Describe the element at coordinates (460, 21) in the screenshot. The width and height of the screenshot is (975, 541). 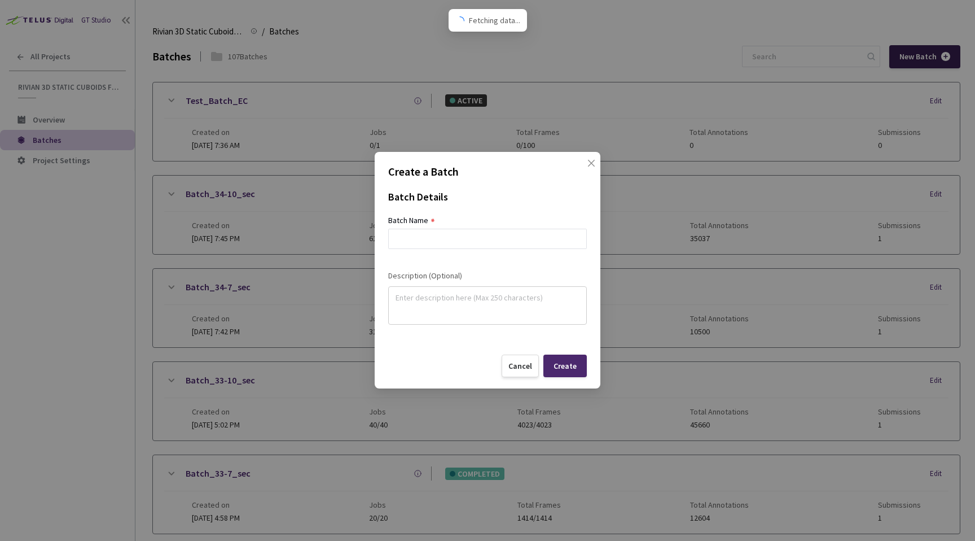
I see `span: loading` at that location.